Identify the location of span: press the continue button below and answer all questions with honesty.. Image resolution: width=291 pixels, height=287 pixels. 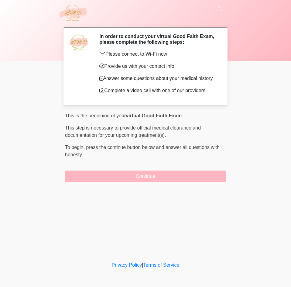
(142, 151).